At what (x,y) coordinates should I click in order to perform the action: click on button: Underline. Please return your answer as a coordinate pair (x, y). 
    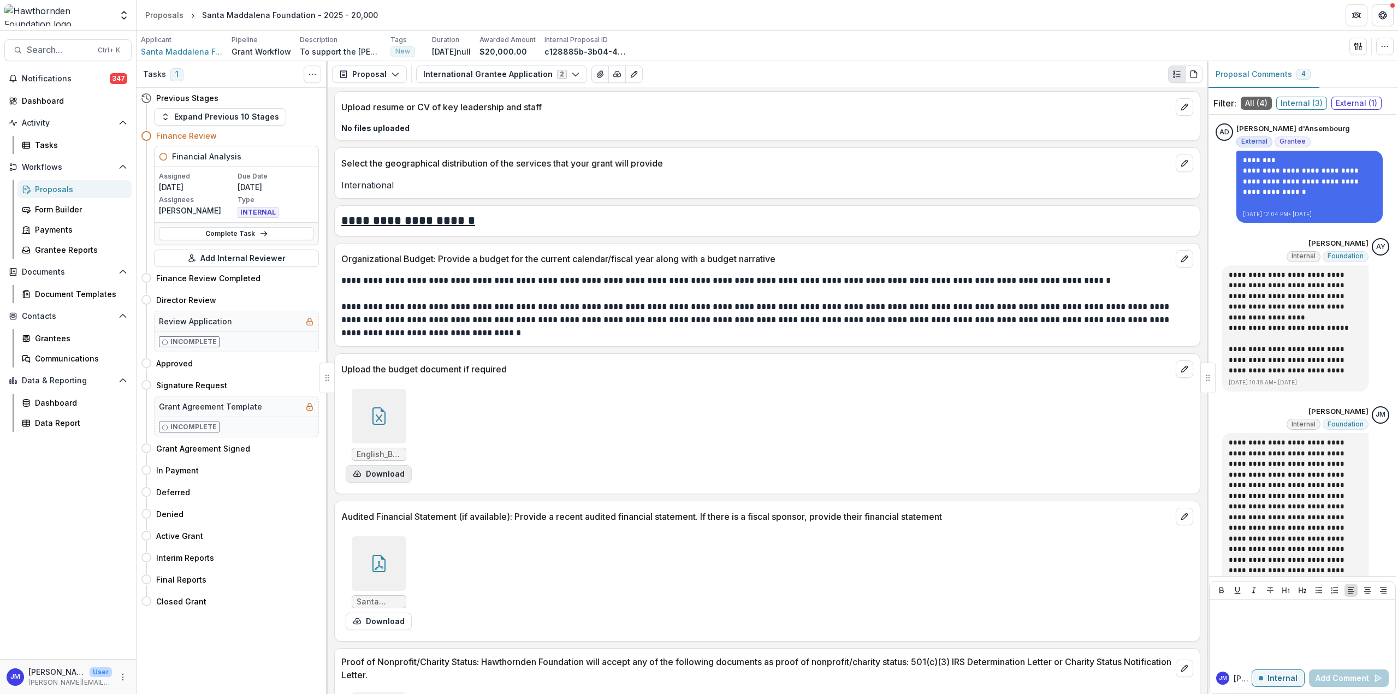
    Looking at the image, I should click on (1238, 590).